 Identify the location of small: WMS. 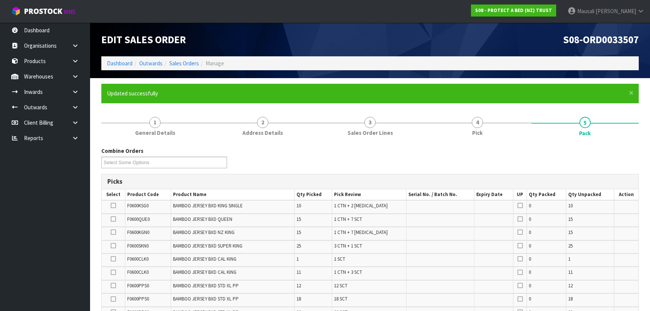
(69, 12).